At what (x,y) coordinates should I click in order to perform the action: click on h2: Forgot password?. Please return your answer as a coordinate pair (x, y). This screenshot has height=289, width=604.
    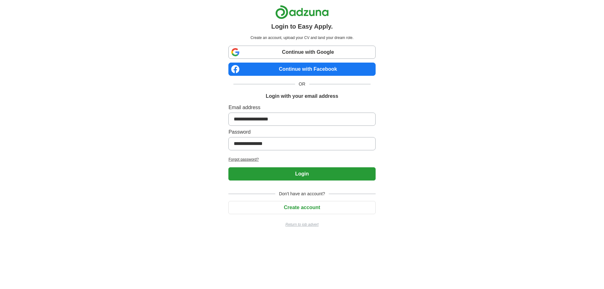
    Looking at the image, I should click on (302, 159).